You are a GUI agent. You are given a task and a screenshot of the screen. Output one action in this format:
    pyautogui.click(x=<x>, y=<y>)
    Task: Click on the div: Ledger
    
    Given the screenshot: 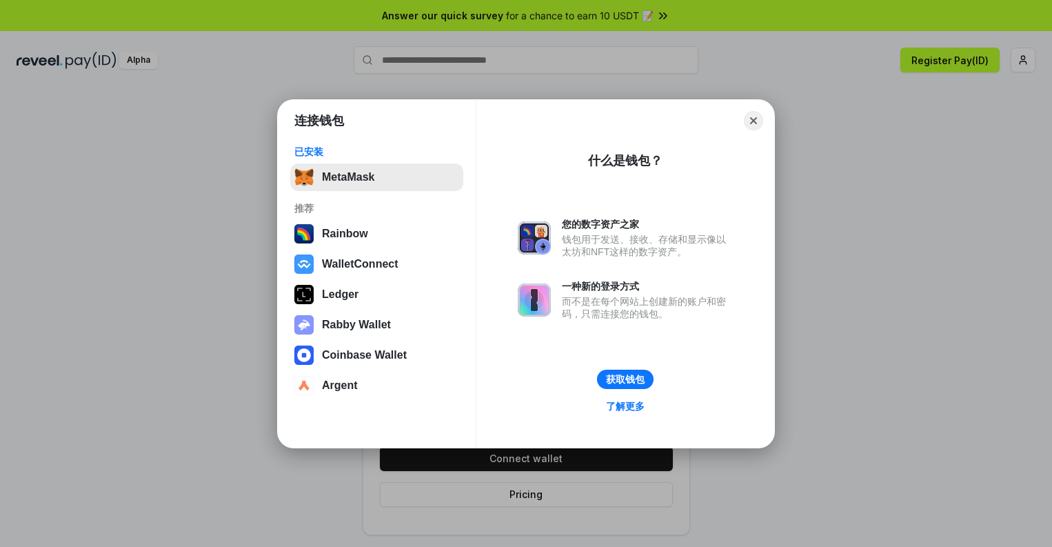 What is the action you would take?
    pyautogui.click(x=340, y=294)
    